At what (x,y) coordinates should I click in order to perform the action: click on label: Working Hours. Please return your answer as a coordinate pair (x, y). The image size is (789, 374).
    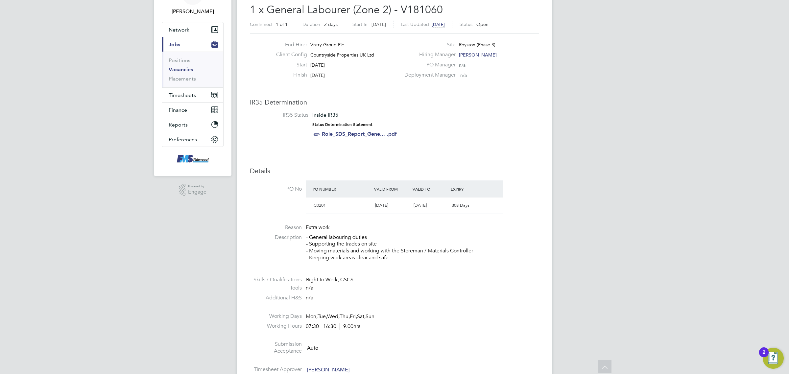
    Looking at the image, I should click on (276, 326).